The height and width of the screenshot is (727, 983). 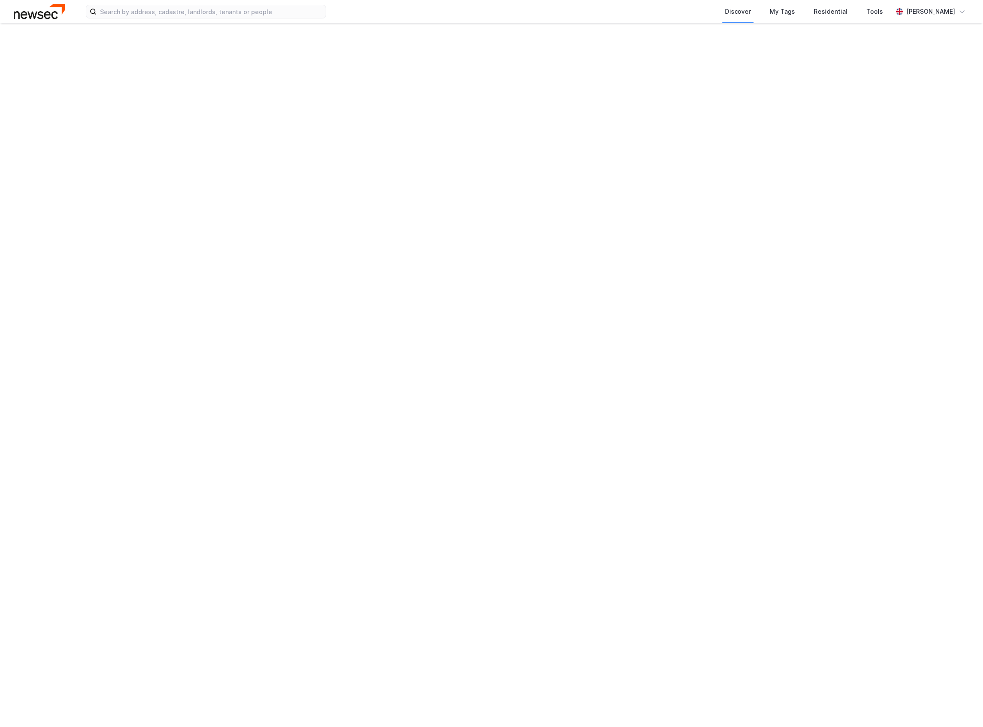 What do you see at coordinates (962, 706) in the screenshot?
I see `div: Chat Widget` at bounding box center [962, 706].